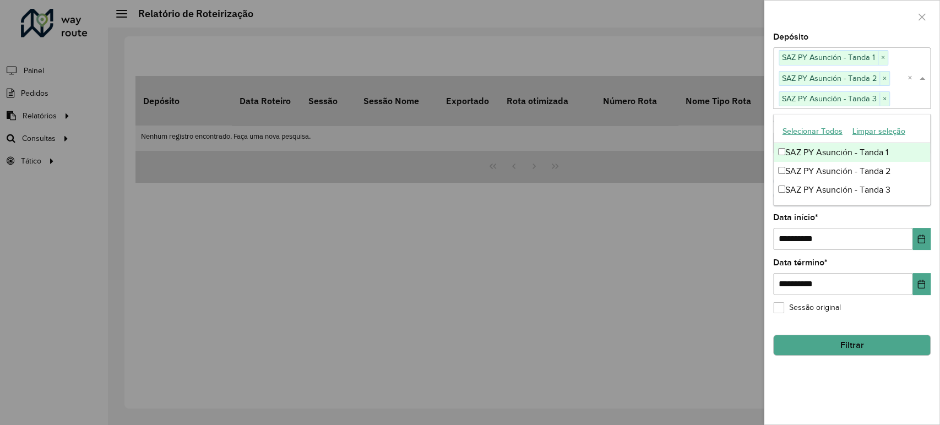  What do you see at coordinates (852, 160) in the screenshot?
I see `ng-dropdown-panel: Options list` at bounding box center [852, 160].